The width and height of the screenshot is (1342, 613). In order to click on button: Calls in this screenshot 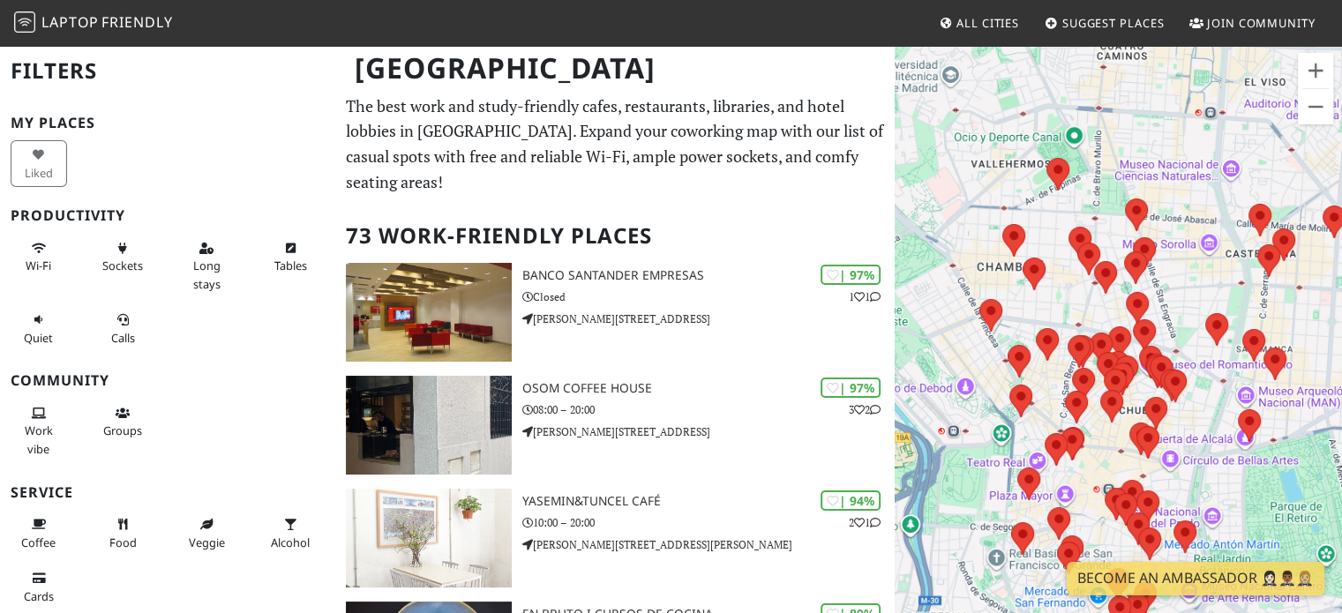, I will do `click(123, 328)`.